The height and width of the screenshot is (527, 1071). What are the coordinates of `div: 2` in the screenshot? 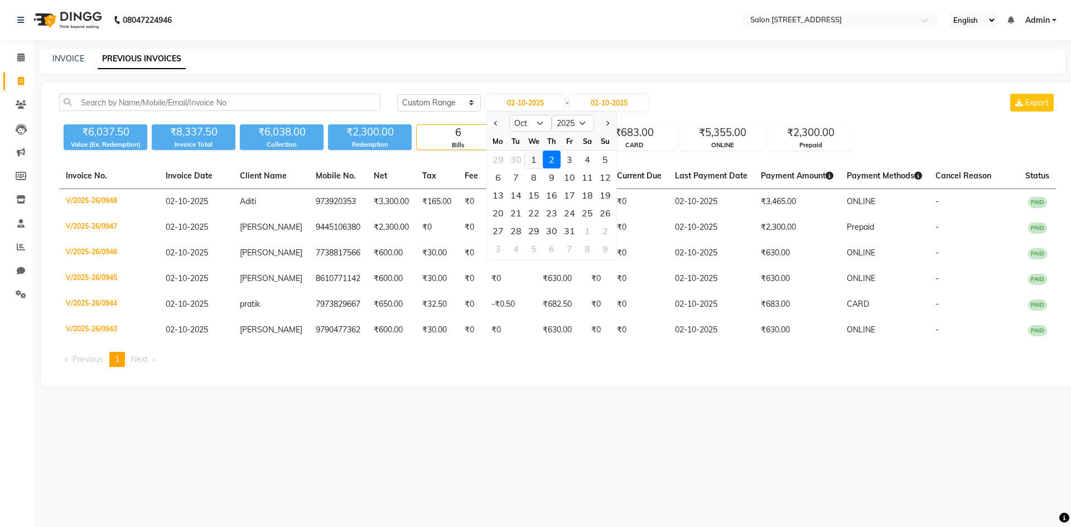 It's located at (552, 160).